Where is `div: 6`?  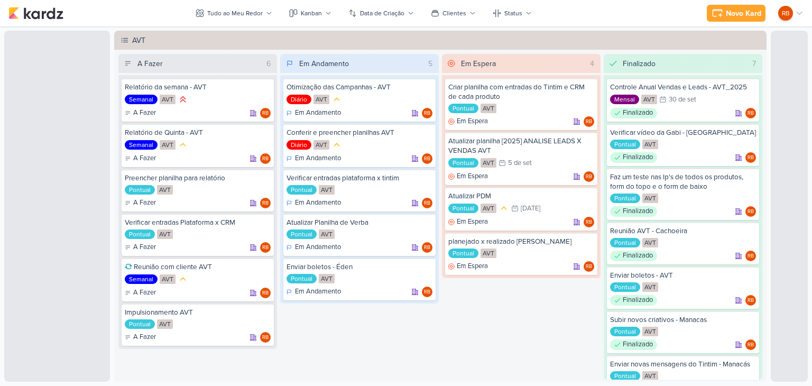
div: 6 is located at coordinates (268, 63).